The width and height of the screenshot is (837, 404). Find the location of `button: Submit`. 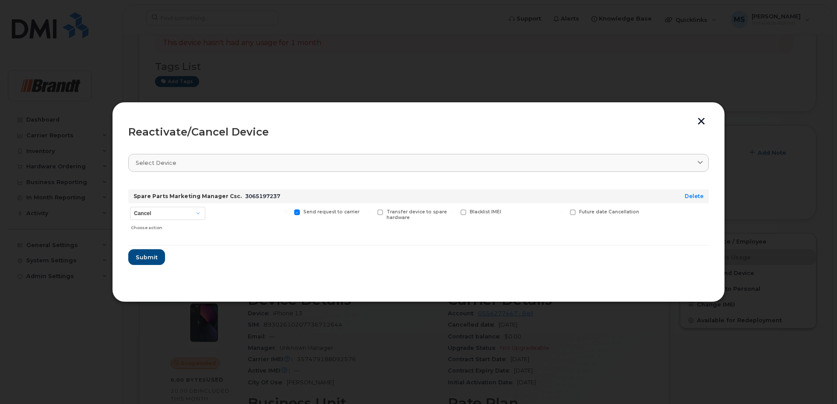

button: Submit is located at coordinates (147, 257).